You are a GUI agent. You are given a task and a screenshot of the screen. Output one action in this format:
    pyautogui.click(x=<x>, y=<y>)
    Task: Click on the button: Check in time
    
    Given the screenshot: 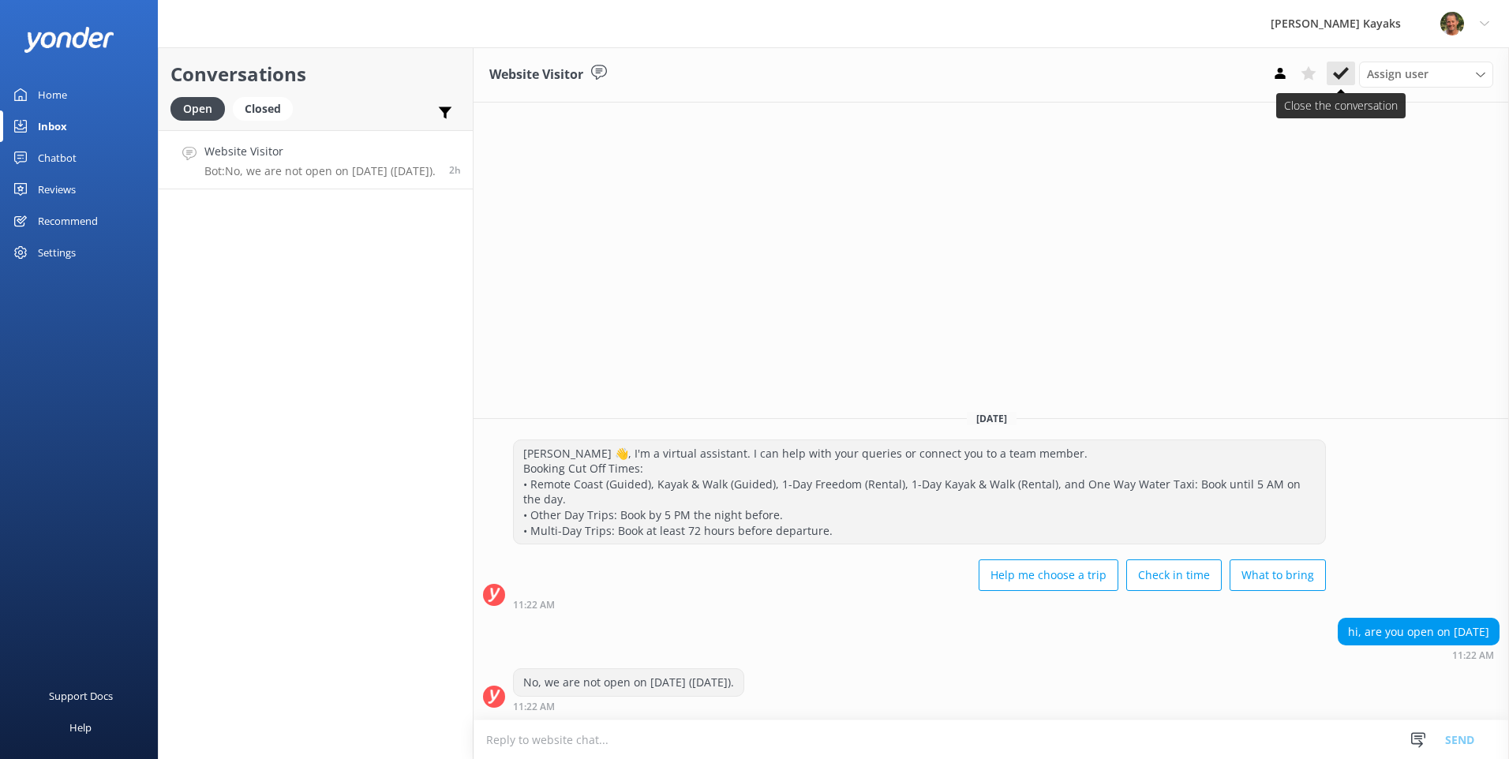 What is the action you would take?
    pyautogui.click(x=1174, y=575)
    